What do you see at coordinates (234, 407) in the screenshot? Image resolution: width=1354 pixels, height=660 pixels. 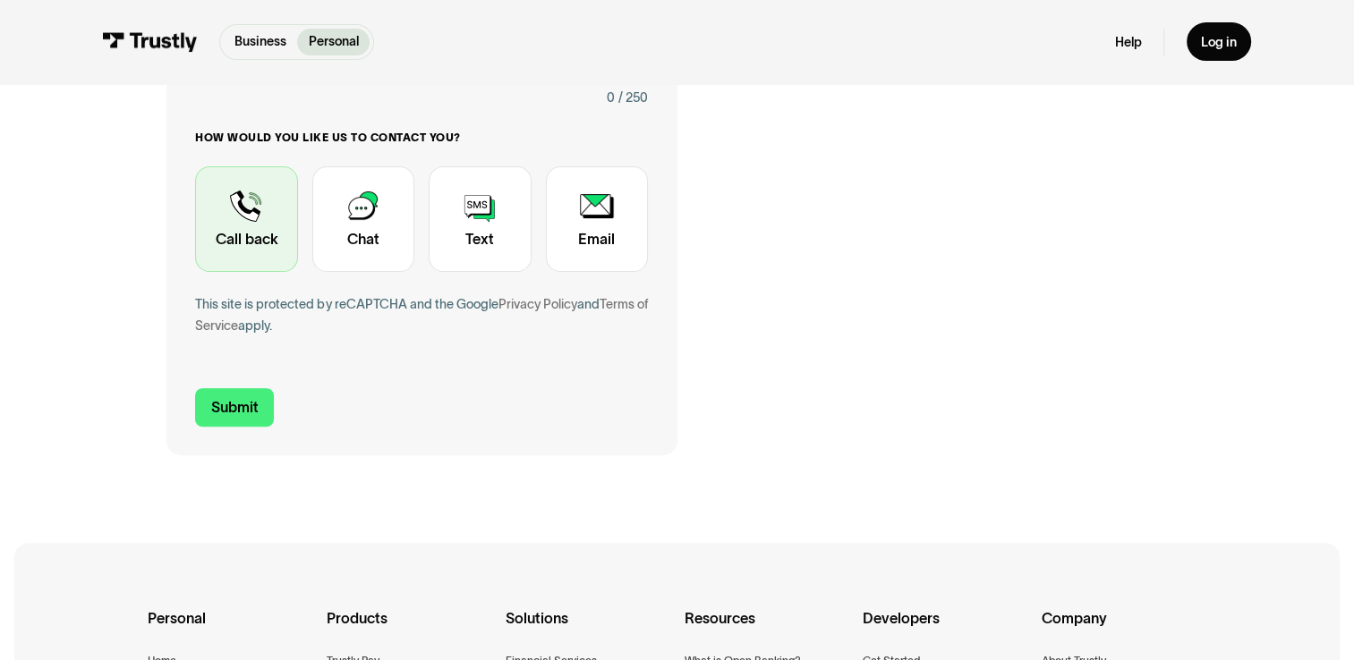 I see `input: Submit` at bounding box center [234, 407].